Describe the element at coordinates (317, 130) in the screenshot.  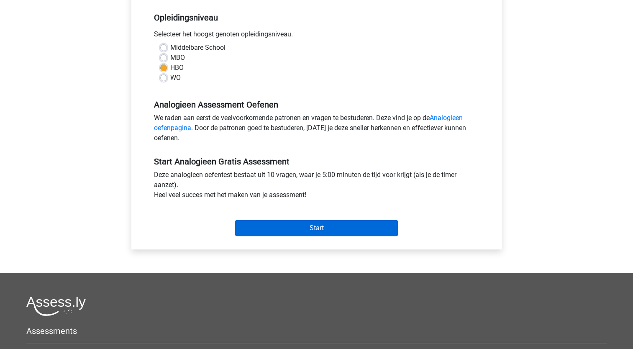
I see `div: We raden aan eerst de veelvoorkomende patronen en vragen te bestuderen. Deze vind je op de . Door...` at that location.